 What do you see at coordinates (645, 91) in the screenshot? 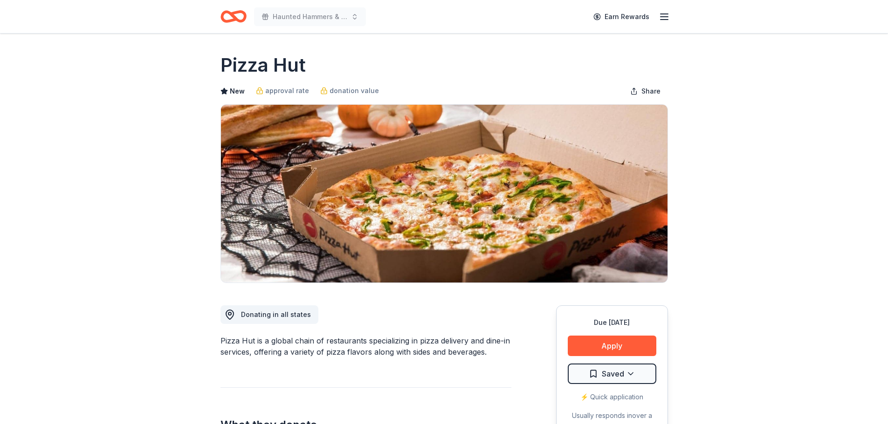
I see `button: Share` at bounding box center [645, 91].